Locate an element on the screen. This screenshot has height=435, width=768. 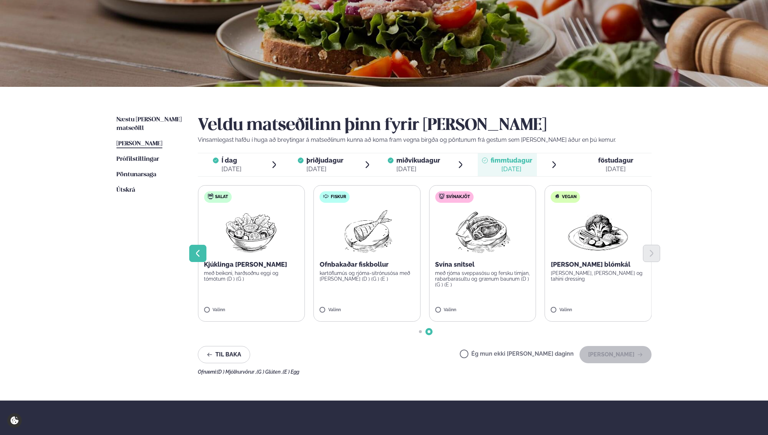
img: Salad.png is located at coordinates (251, 231).